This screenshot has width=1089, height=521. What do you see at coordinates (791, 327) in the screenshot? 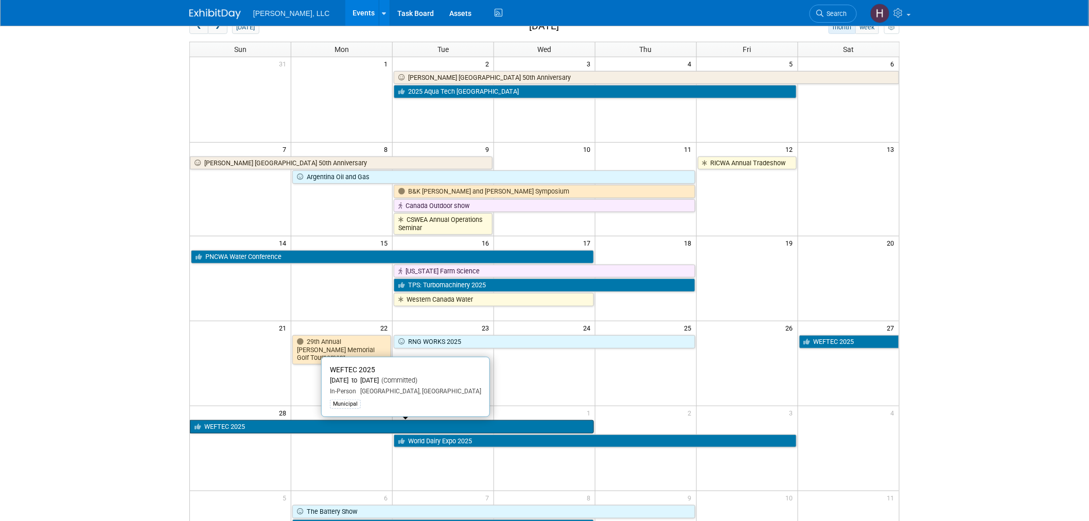
I see `span: 26` at bounding box center [791, 327].